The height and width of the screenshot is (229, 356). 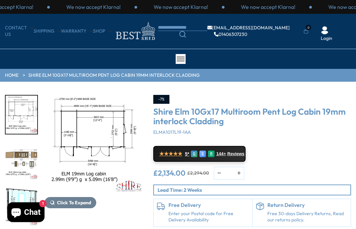 I want to click on a: ★★★★★ 5* G E R 144+ Reviews, so click(x=199, y=154).